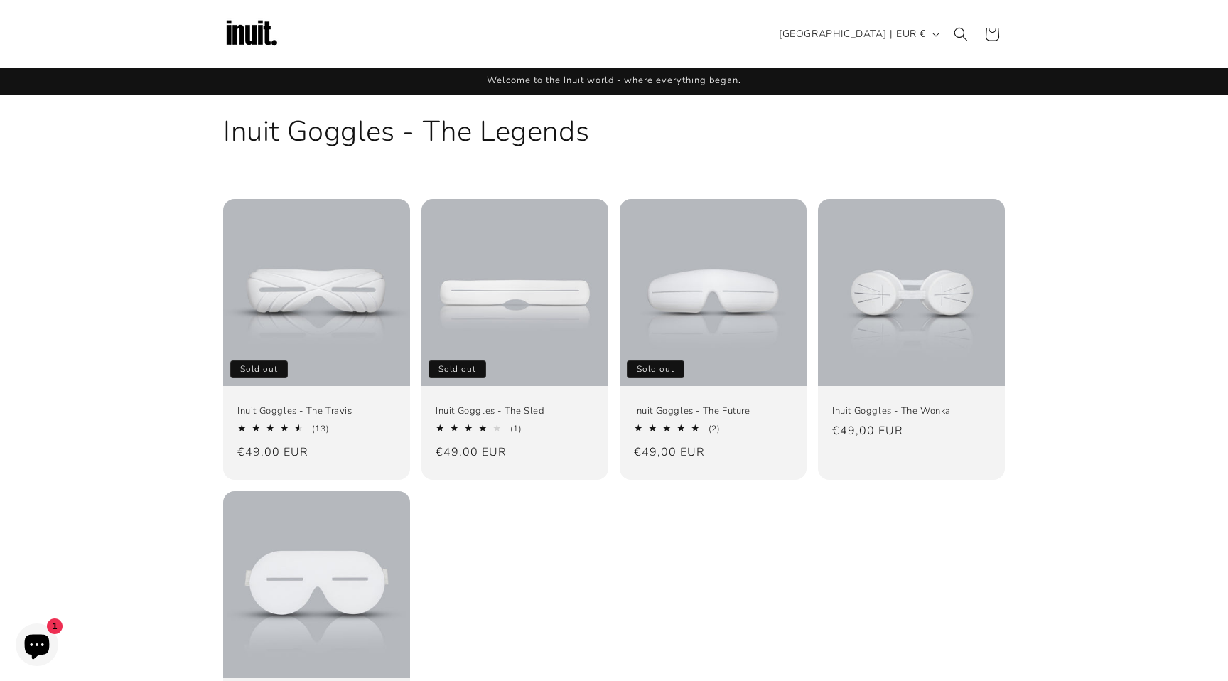 The width and height of the screenshot is (1228, 681). Describe the element at coordinates (614, 131) in the screenshot. I see `h1: Inuit Goggles - The Legends` at that location.